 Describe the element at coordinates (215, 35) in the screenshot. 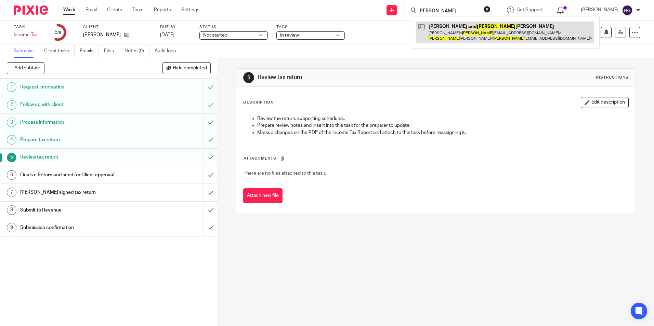

I see `span: Not started` at that location.